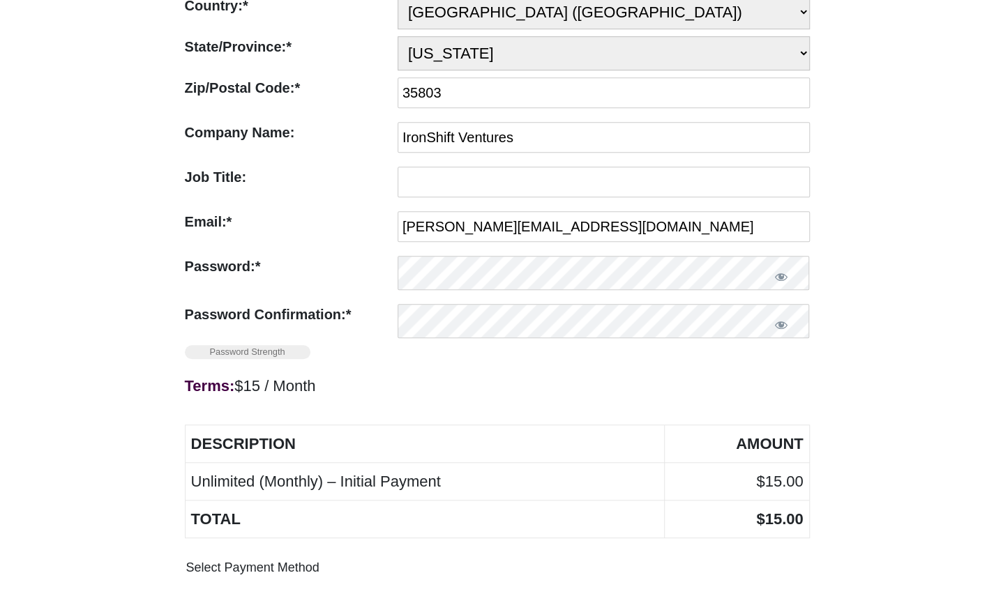 The width and height of the screenshot is (994, 596). What do you see at coordinates (737, 444) in the screenshot?
I see `th: Amount` at bounding box center [737, 444].